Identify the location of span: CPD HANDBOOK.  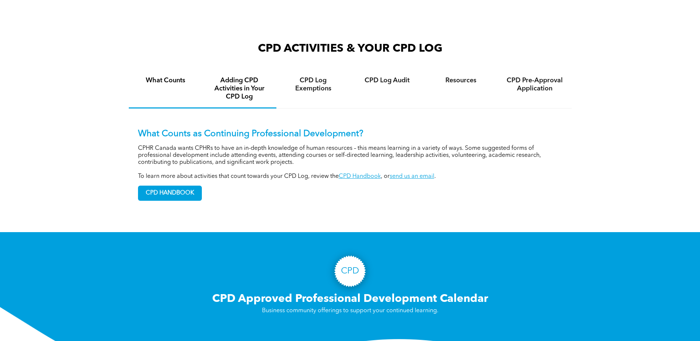
(170, 193).